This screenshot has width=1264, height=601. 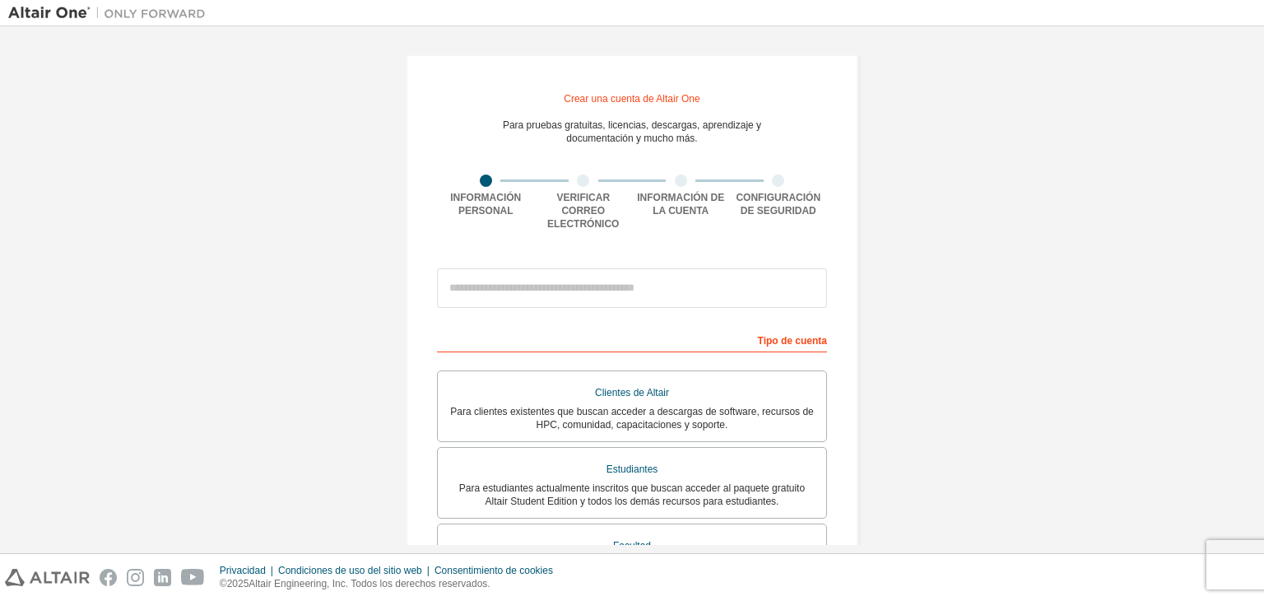 I want to click on img: Altair Uno, so click(x=111, y=13).